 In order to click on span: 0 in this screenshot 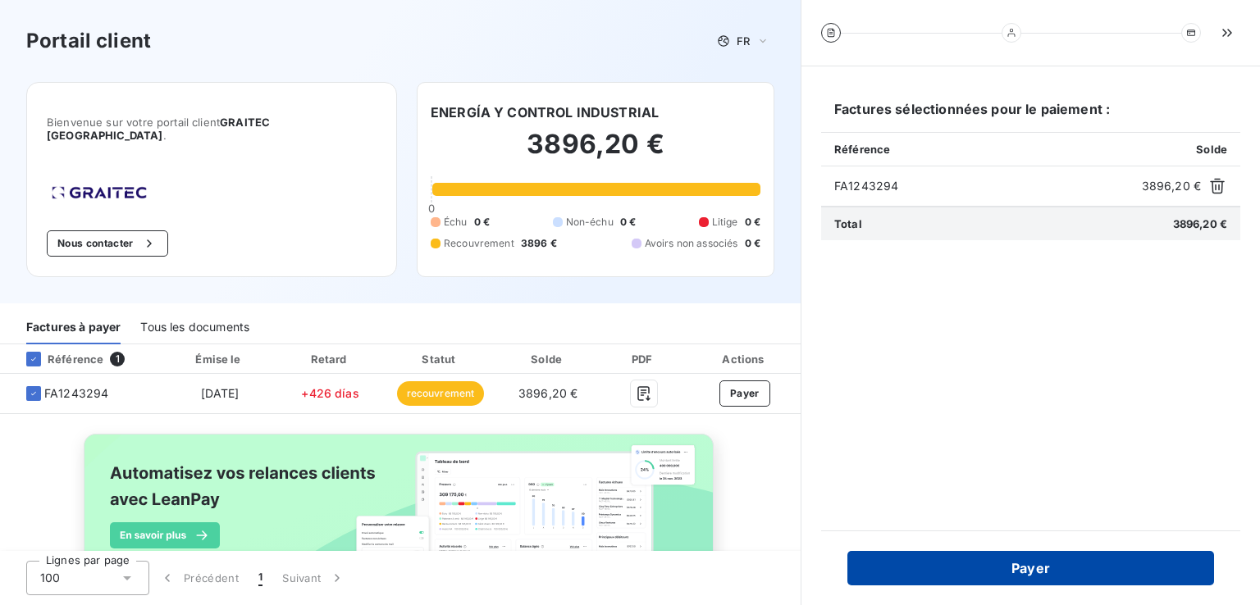, I will do `click(432, 208)`.